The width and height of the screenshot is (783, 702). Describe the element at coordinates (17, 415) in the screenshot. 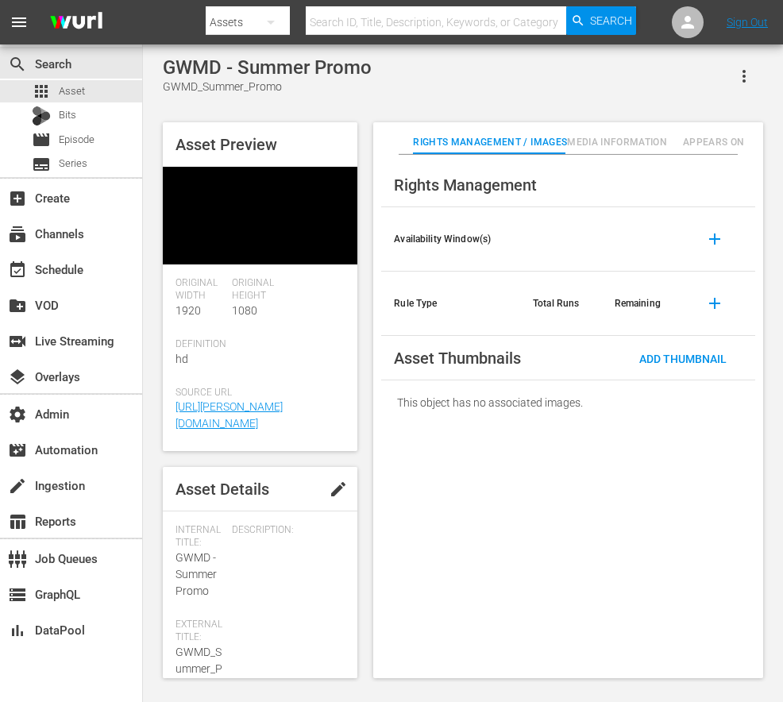

I see `span: Admin` at that location.